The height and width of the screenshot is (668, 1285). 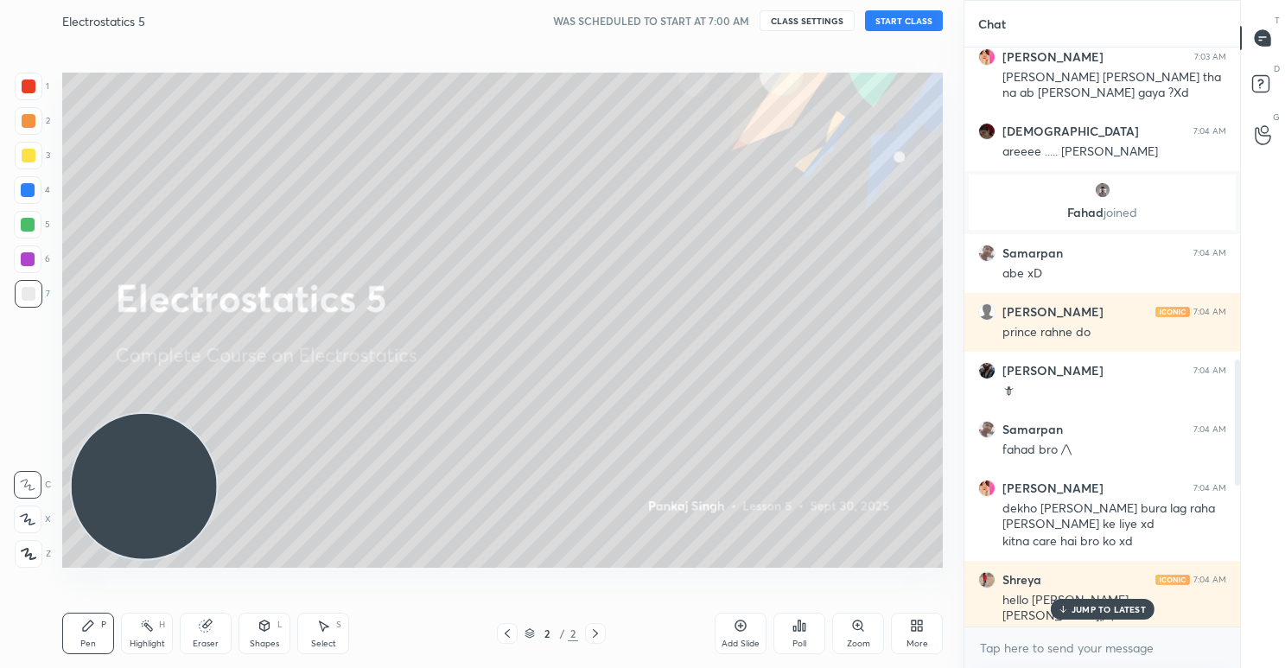 What do you see at coordinates (147, 644) in the screenshot?
I see `div: Highlight` at bounding box center [147, 644].